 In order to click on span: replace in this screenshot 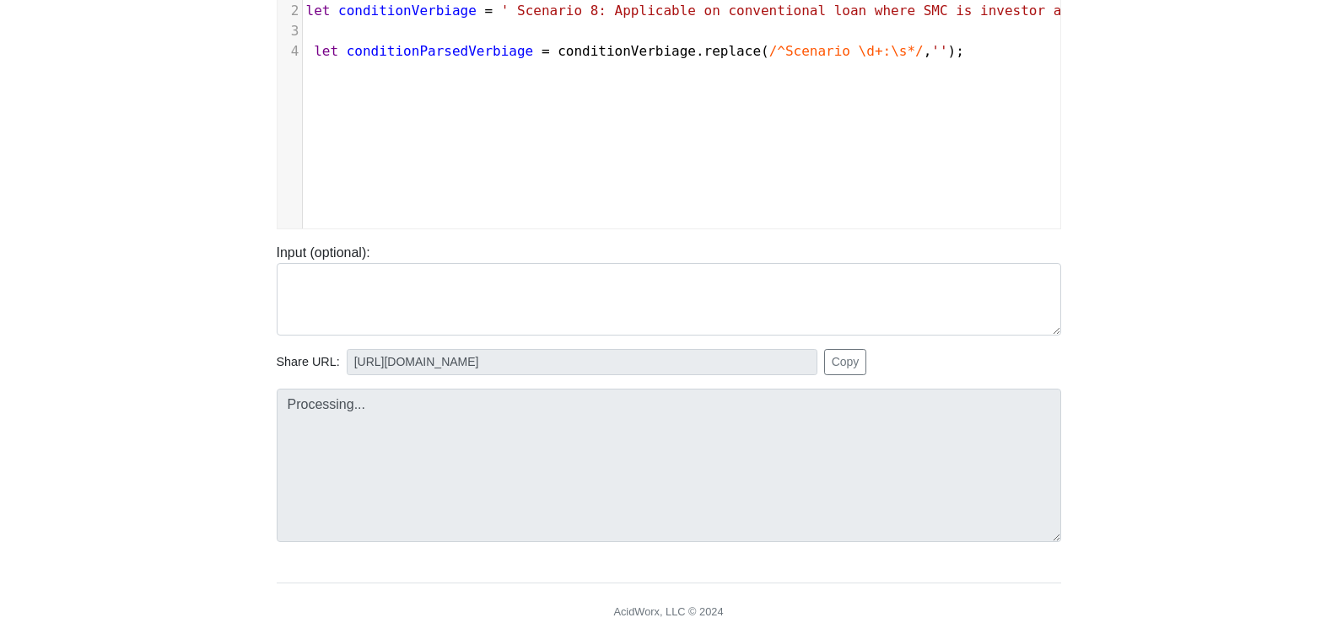, I will do `click(732, 51)`.